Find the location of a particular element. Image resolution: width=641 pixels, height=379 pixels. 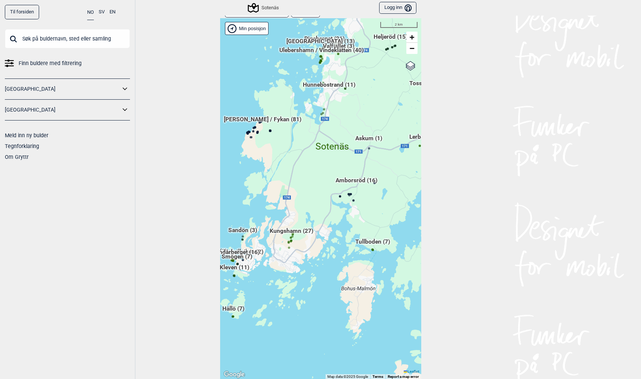

span: Tossene ravin (1) is located at coordinates (431, 86).